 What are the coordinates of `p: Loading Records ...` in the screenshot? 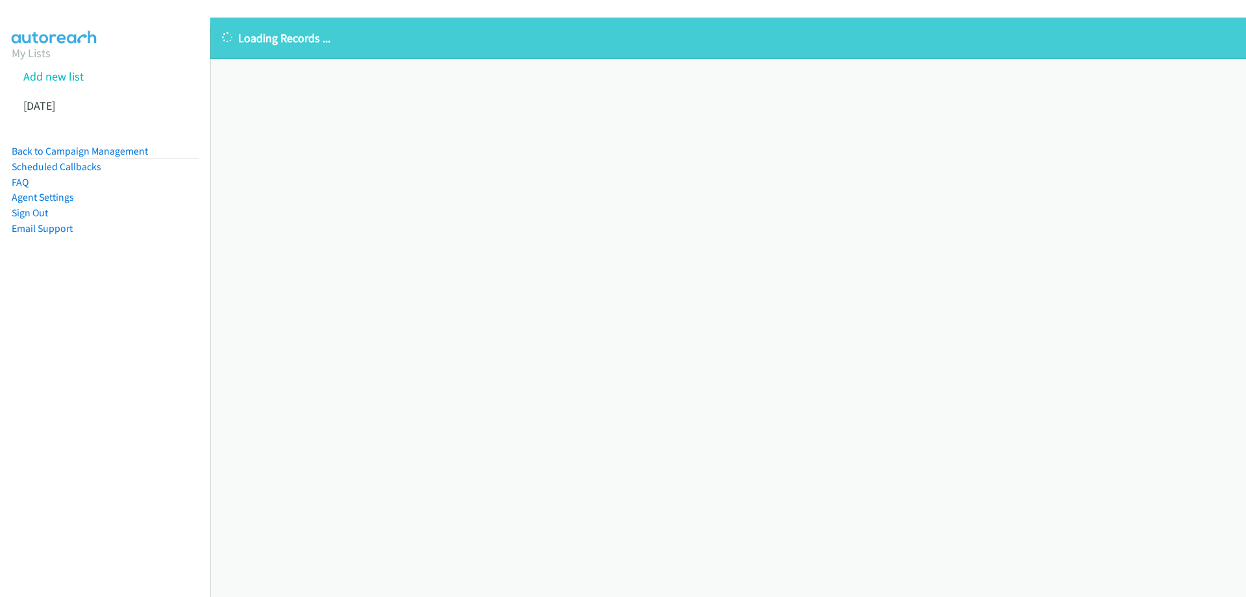 It's located at (728, 38).